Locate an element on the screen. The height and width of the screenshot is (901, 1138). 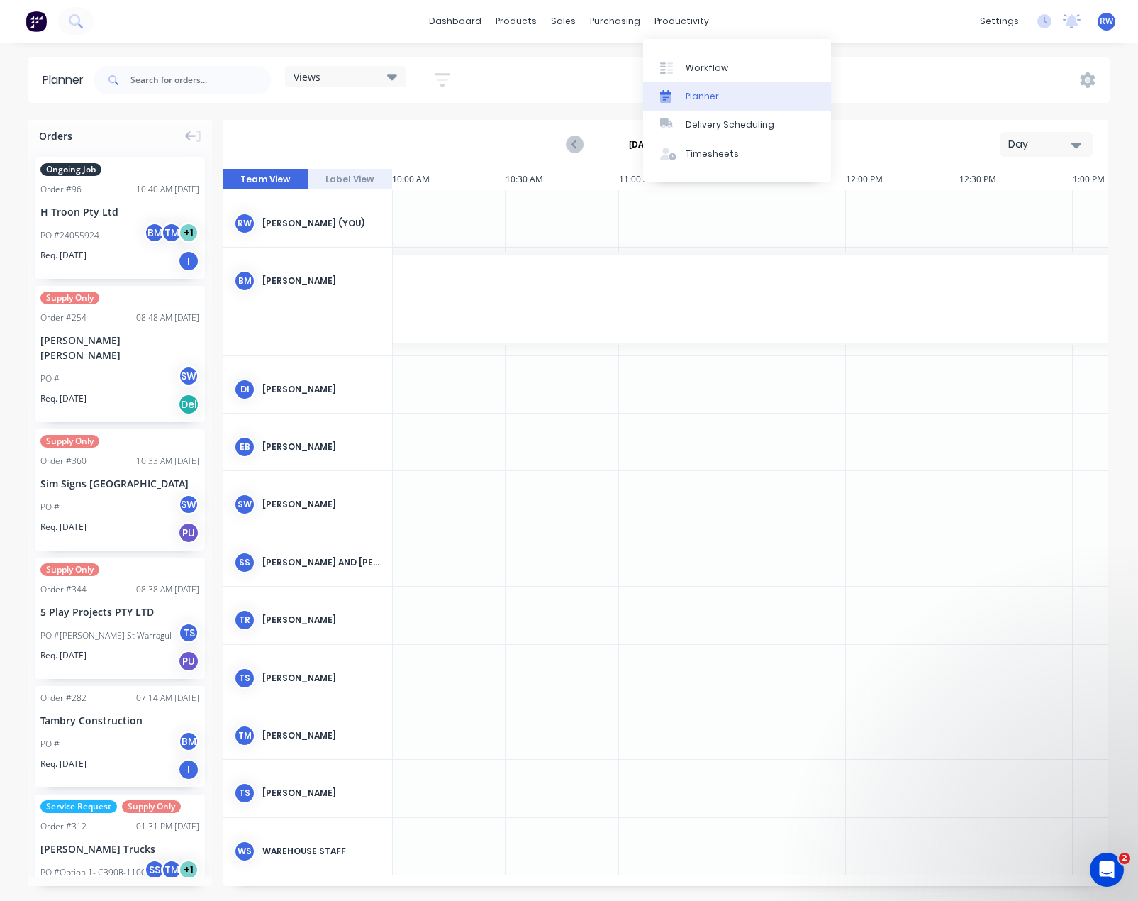
div: PO #24055924 is located at coordinates (69, 235).